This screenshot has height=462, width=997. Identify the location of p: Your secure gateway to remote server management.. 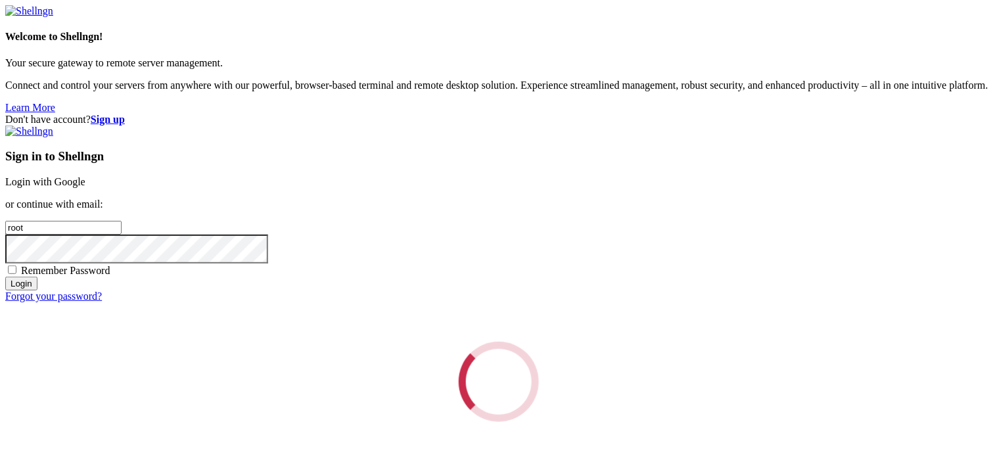
(498, 63).